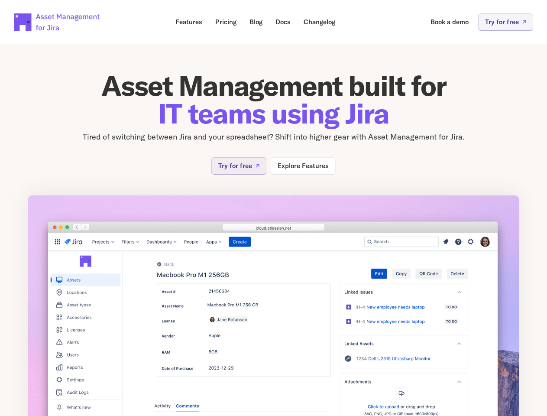  What do you see at coordinates (256, 22) in the screenshot?
I see `a: Blog` at bounding box center [256, 22].